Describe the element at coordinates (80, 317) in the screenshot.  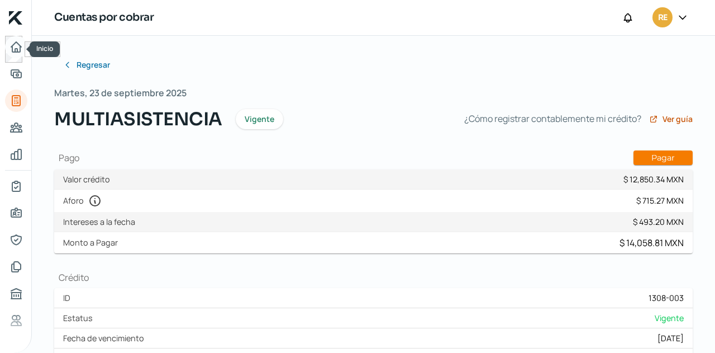
I see `label: Estatus` at that location.